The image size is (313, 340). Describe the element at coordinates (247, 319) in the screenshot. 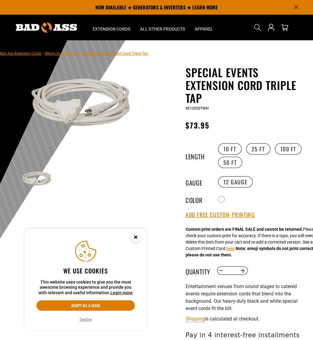

I see `div: is calculated at checkout.` at that location.